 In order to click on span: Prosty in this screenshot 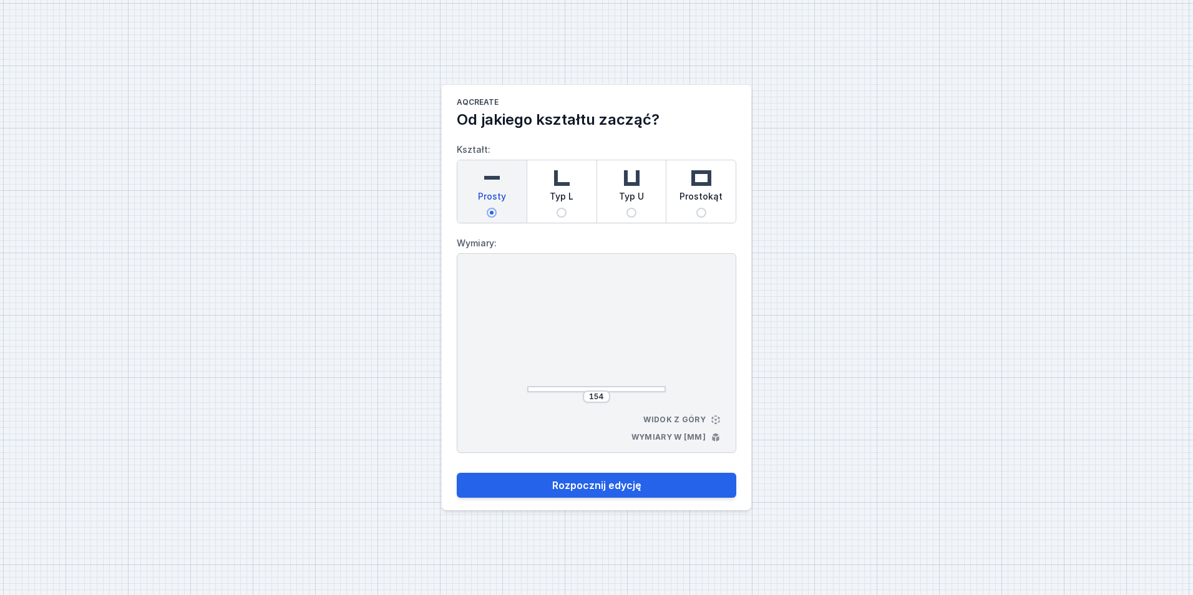, I will do `click(492, 199)`.